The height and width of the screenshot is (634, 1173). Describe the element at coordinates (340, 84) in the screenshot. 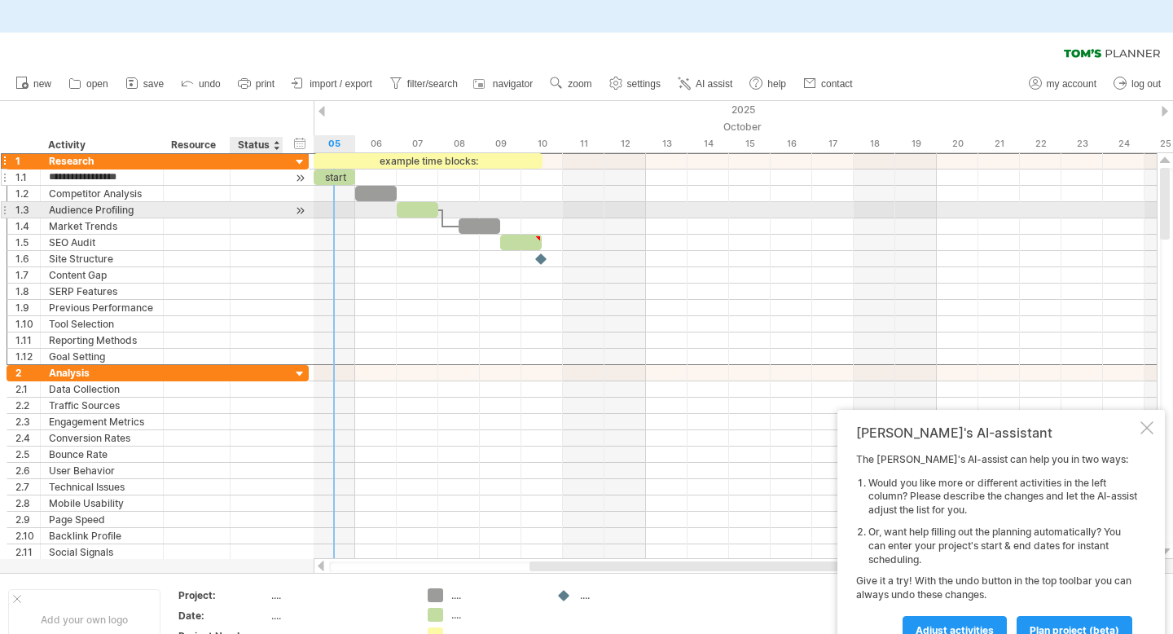

I see `span: import / export` at that location.